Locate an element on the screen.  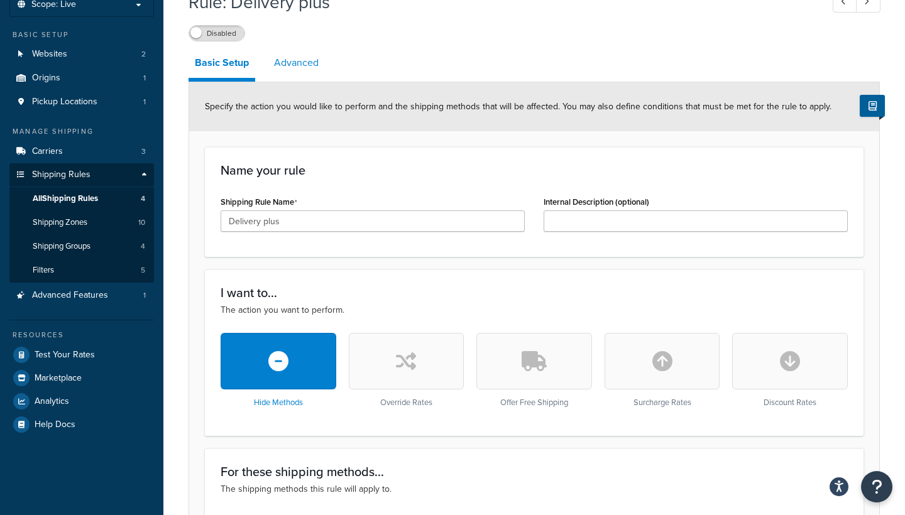
a: Origins1 is located at coordinates (82, 78).